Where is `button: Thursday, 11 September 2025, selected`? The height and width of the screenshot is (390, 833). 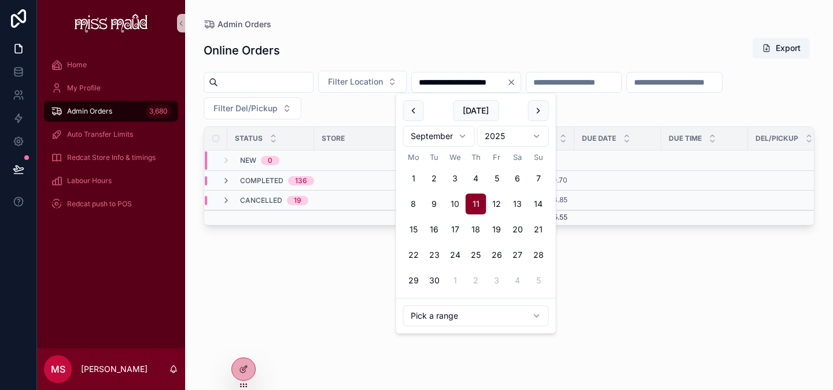
button: Thursday, 11 September 2025, selected is located at coordinates (476, 204).